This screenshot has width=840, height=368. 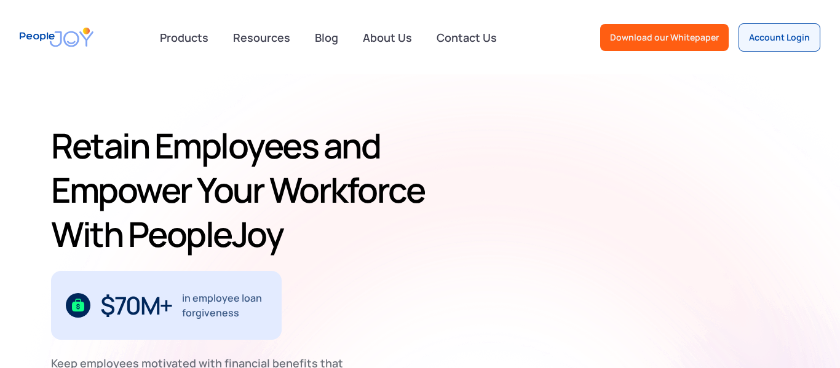 What do you see at coordinates (664, 38) in the screenshot?
I see `div: Download our Whitepaper` at bounding box center [664, 38].